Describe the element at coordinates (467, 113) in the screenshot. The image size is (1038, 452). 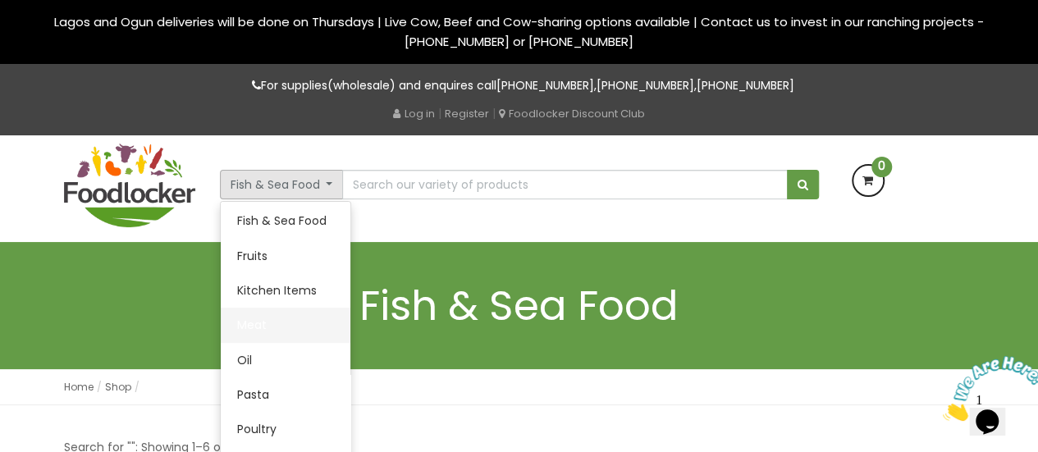
I see `a: Register` at that location.